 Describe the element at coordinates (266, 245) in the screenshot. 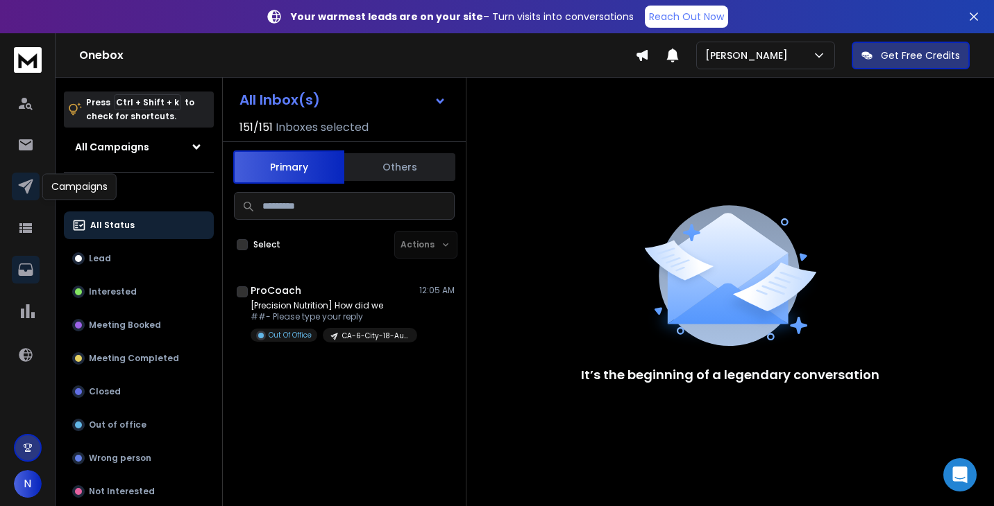

I see `label: Select` at that location.